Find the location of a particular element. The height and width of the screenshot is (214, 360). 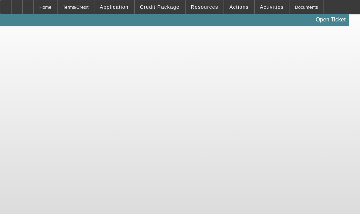

span: Actions is located at coordinates (239, 7).